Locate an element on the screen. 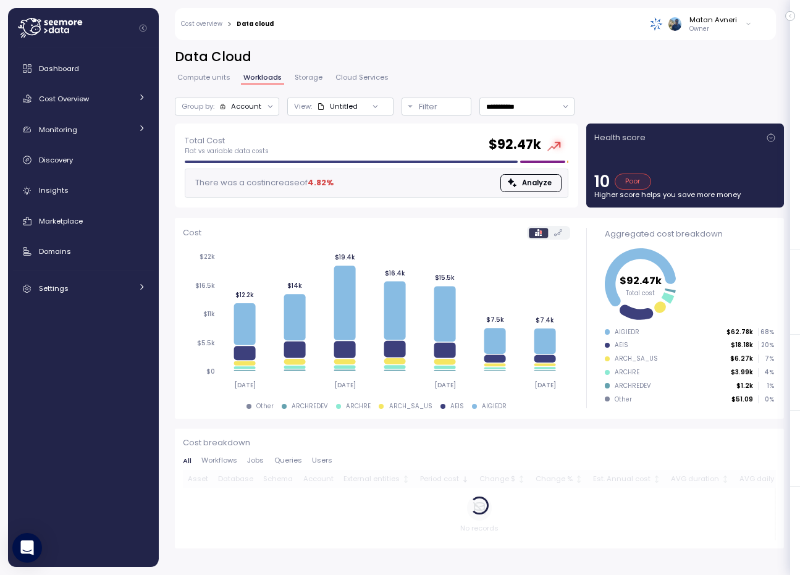 This screenshot has width=800, height=575. p: Higher score helps you save more money is located at coordinates (685, 195).